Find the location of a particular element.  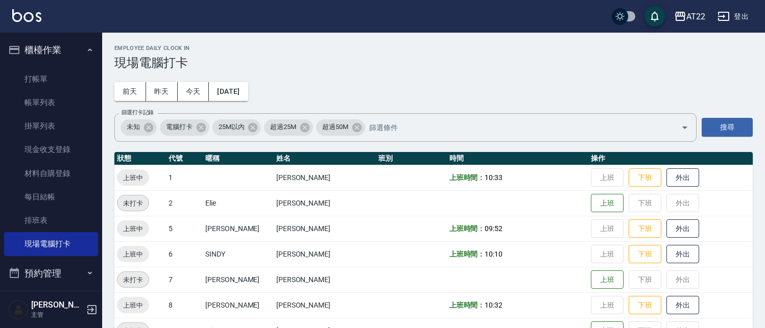

button: 昨天 is located at coordinates (162, 91).